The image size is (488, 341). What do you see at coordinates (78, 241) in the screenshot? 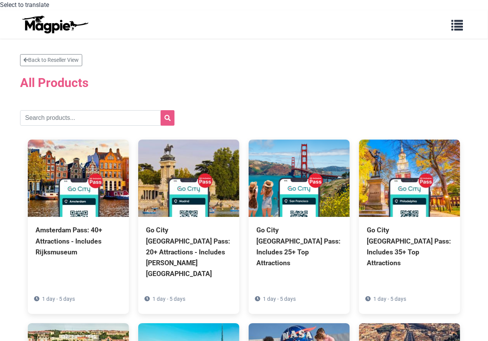
I see `div: Amsterdam Pass: 40+ Attractions - Includes Rijksmuseum` at bounding box center [78, 241].